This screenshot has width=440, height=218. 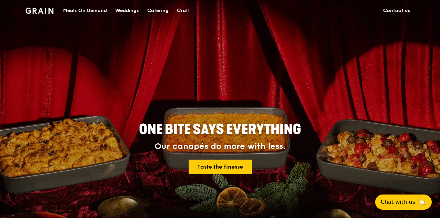 What do you see at coordinates (220, 129) in the screenshot?
I see `span: ONE BITE SAYS EVERYTHING` at bounding box center [220, 129].